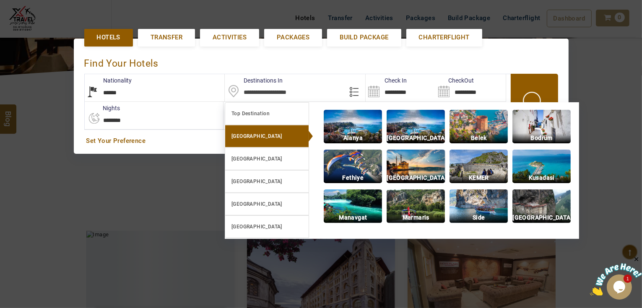 The image size is (642, 308). What do you see at coordinates (293, 37) in the screenshot?
I see `a: Packages` at bounding box center [293, 37].